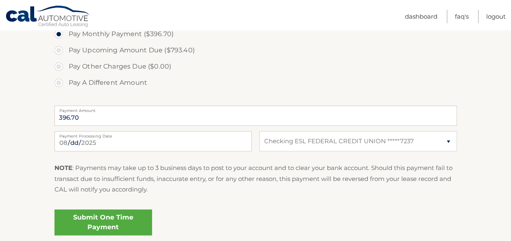 The width and height of the screenshot is (511, 241). Describe the element at coordinates (421, 16) in the screenshot. I see `a: Dashboard` at that location.